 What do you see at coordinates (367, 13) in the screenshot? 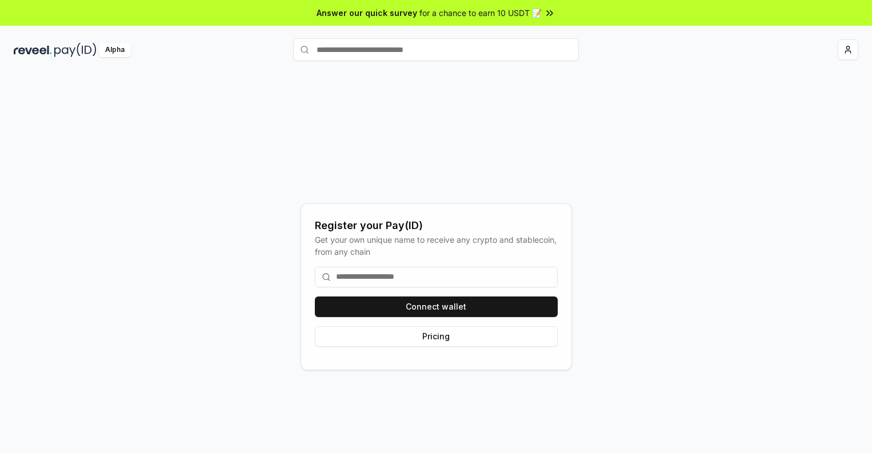
I see `span: Answer our quick survey` at bounding box center [367, 13].